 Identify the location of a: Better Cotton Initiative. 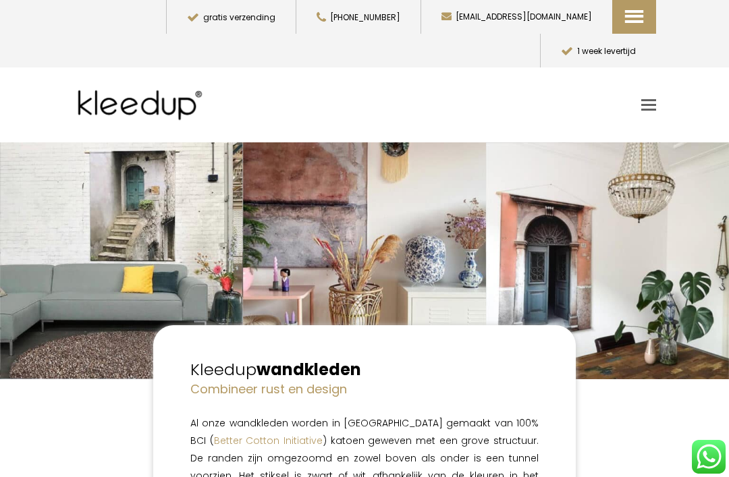
(268, 441).